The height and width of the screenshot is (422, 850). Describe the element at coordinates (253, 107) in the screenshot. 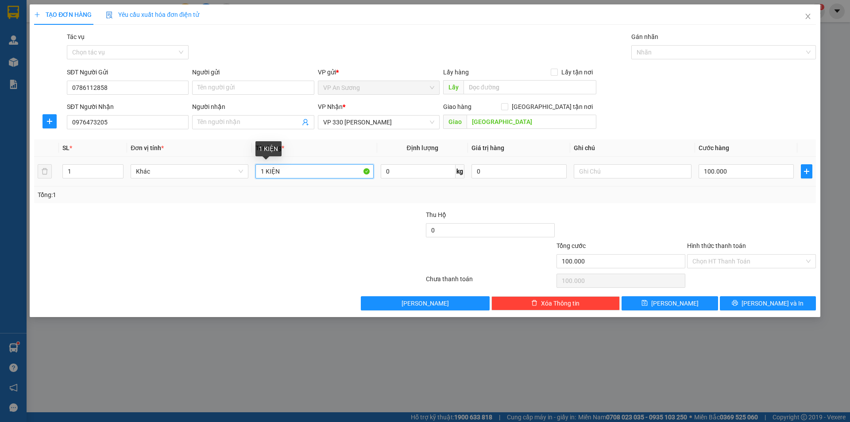

I see `div: Người nhận` at that location.